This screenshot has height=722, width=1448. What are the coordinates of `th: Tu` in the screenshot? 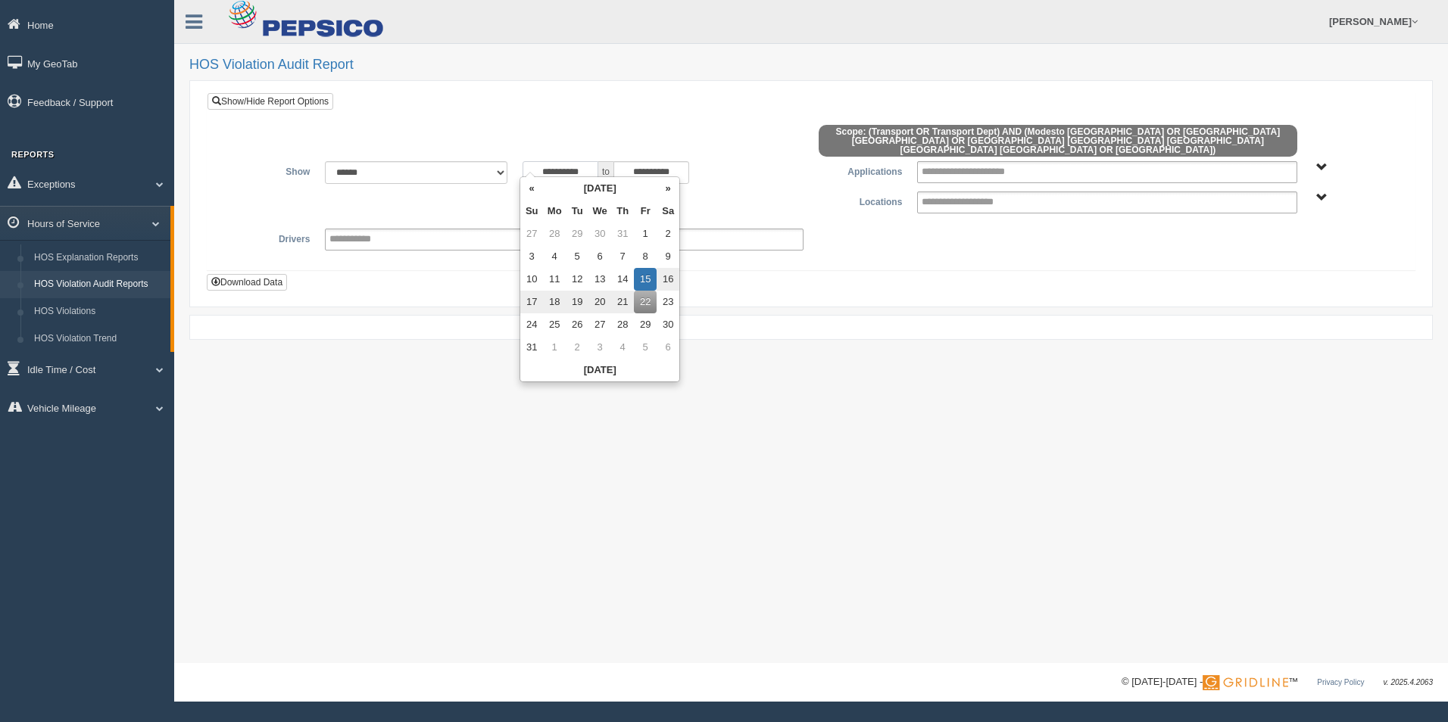 It's located at (577, 211).